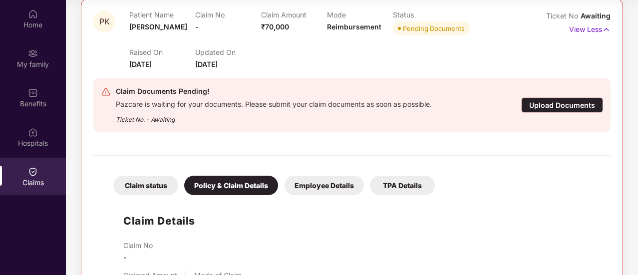 This screenshot has width=638, height=275. Describe the element at coordinates (146, 185) in the screenshot. I see `div: Claim status` at that location.